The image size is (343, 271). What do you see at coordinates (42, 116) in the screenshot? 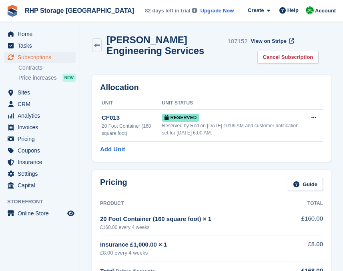
I see `span: Analytics` at bounding box center [42, 116].